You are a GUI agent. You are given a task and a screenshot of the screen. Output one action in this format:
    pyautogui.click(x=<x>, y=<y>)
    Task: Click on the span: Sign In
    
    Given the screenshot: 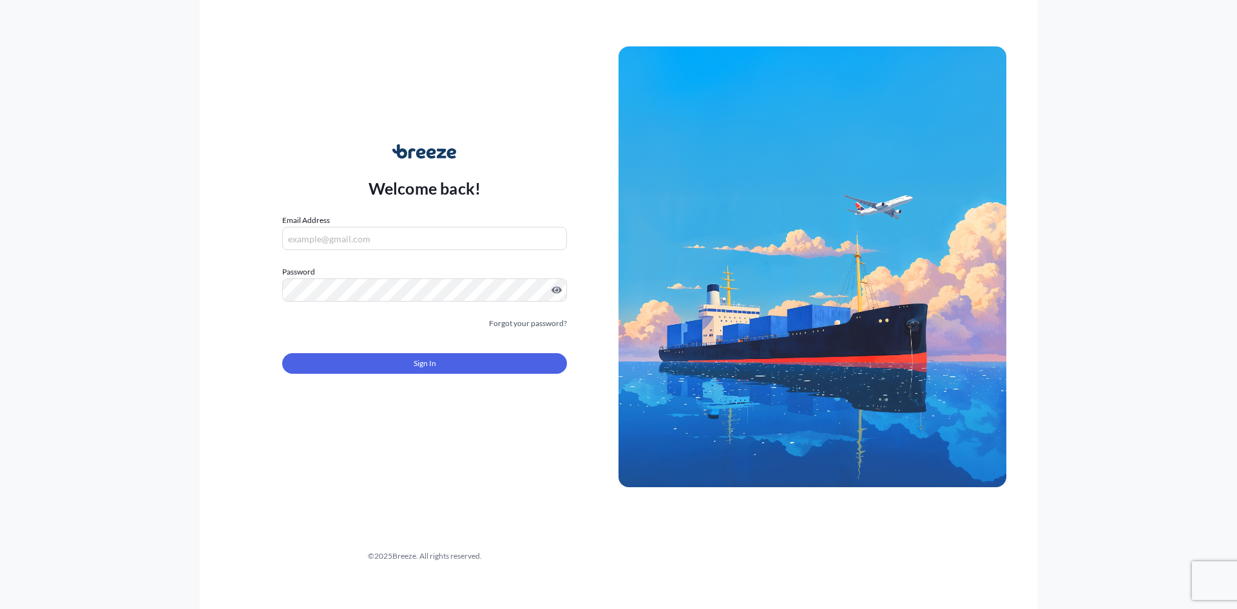 What is the action you would take?
    pyautogui.click(x=425, y=363)
    